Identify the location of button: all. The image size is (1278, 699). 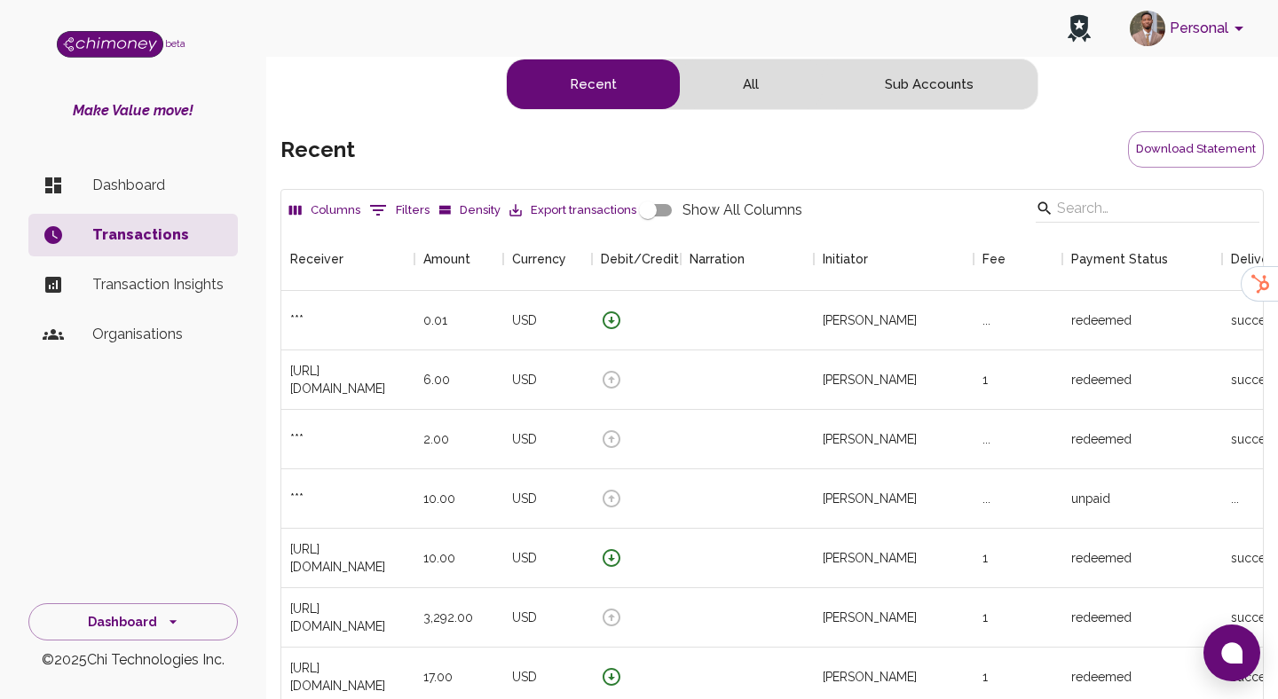
(751, 84).